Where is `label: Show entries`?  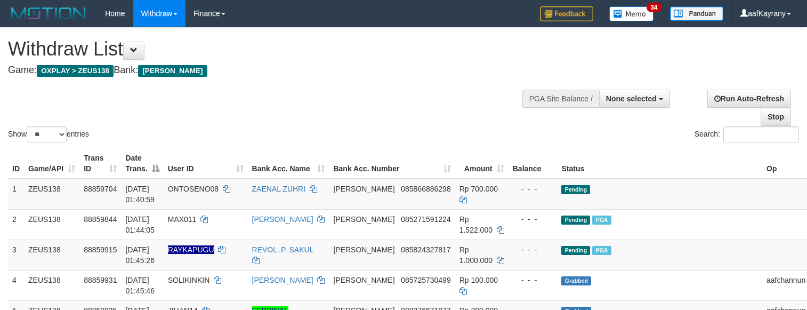
label: Show entries is located at coordinates (49, 134).